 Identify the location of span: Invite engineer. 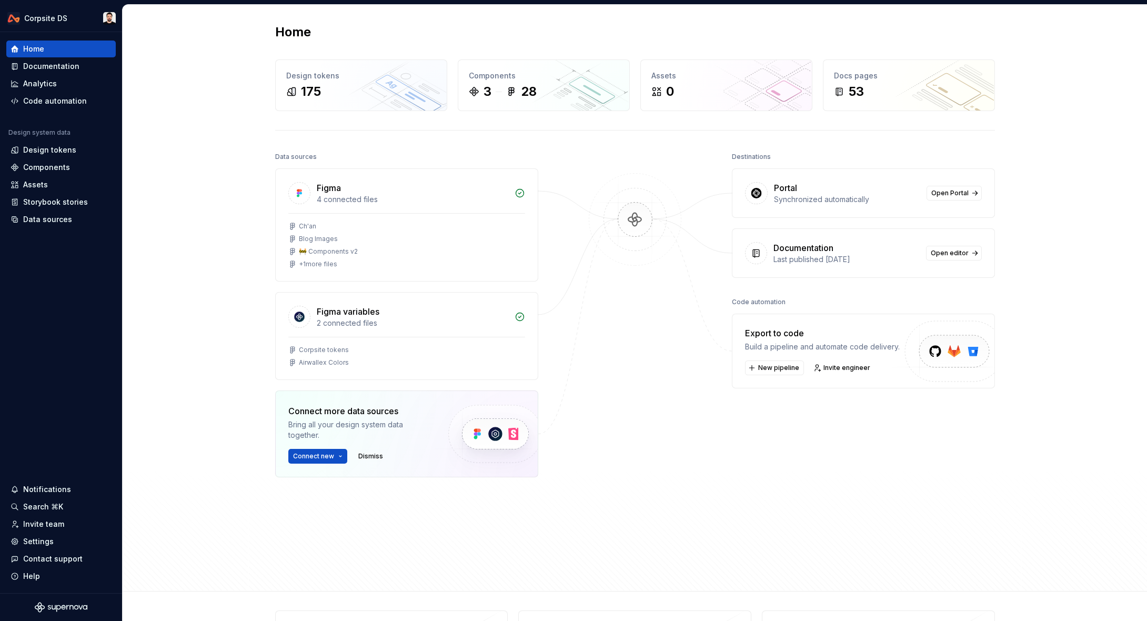
(846, 368).